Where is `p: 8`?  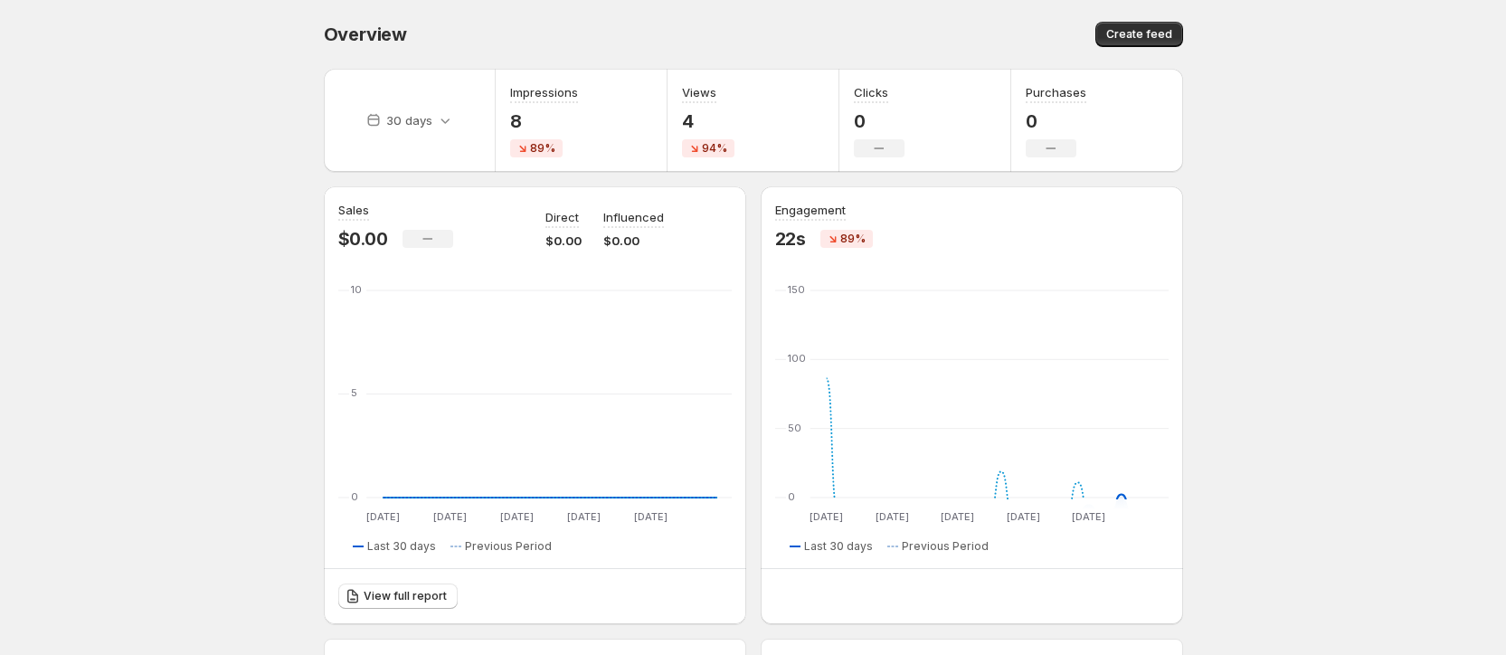
p: 8 is located at coordinates (544, 121).